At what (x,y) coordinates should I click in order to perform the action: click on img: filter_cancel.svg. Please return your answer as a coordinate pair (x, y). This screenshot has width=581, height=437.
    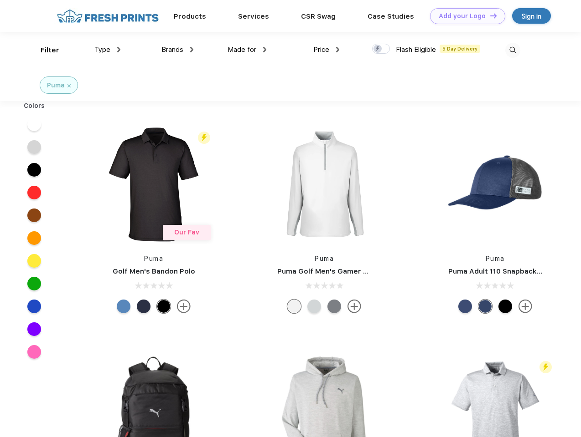
    Looking at the image, I should click on (69, 86).